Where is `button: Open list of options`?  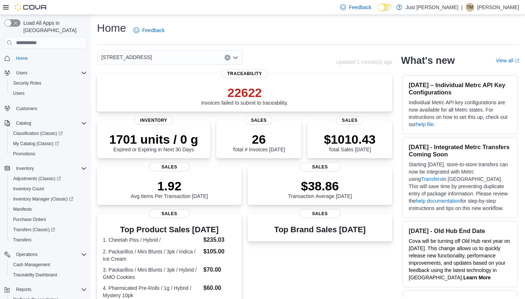 button: Open list of options is located at coordinates (235, 58).